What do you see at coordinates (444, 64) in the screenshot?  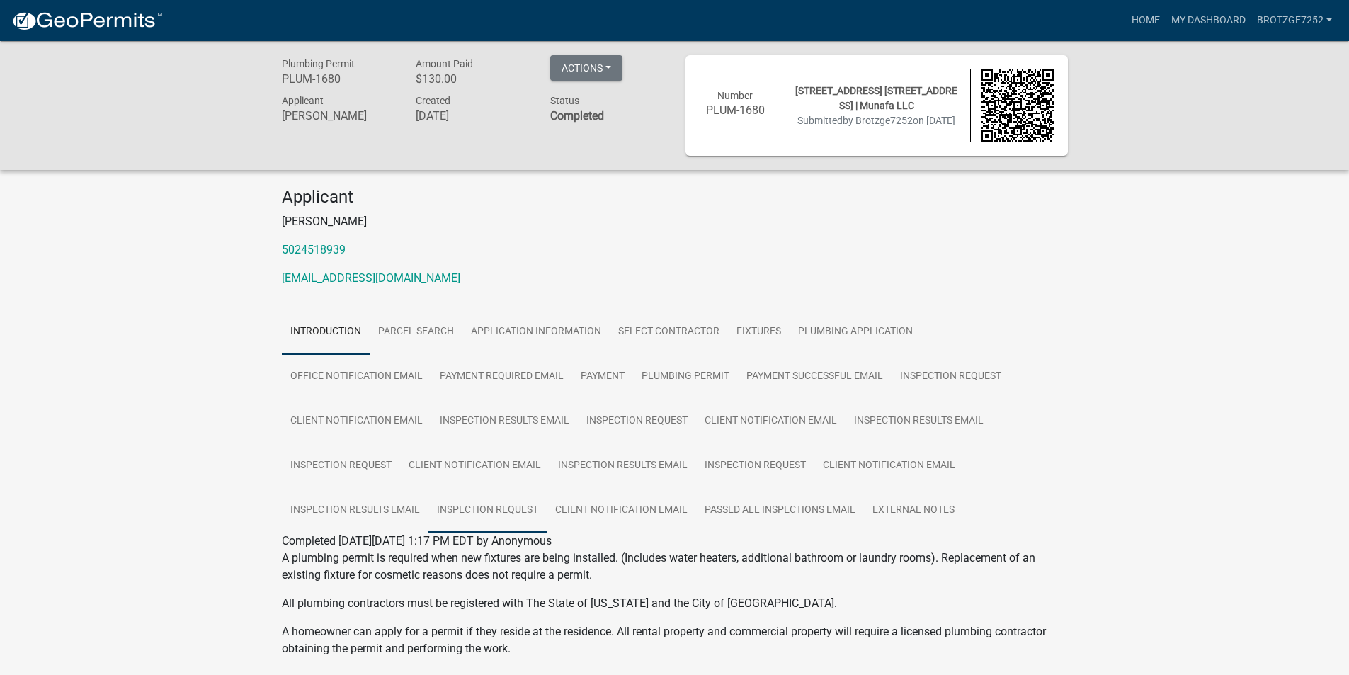 I see `span: Amount Paid` at bounding box center [444, 64].